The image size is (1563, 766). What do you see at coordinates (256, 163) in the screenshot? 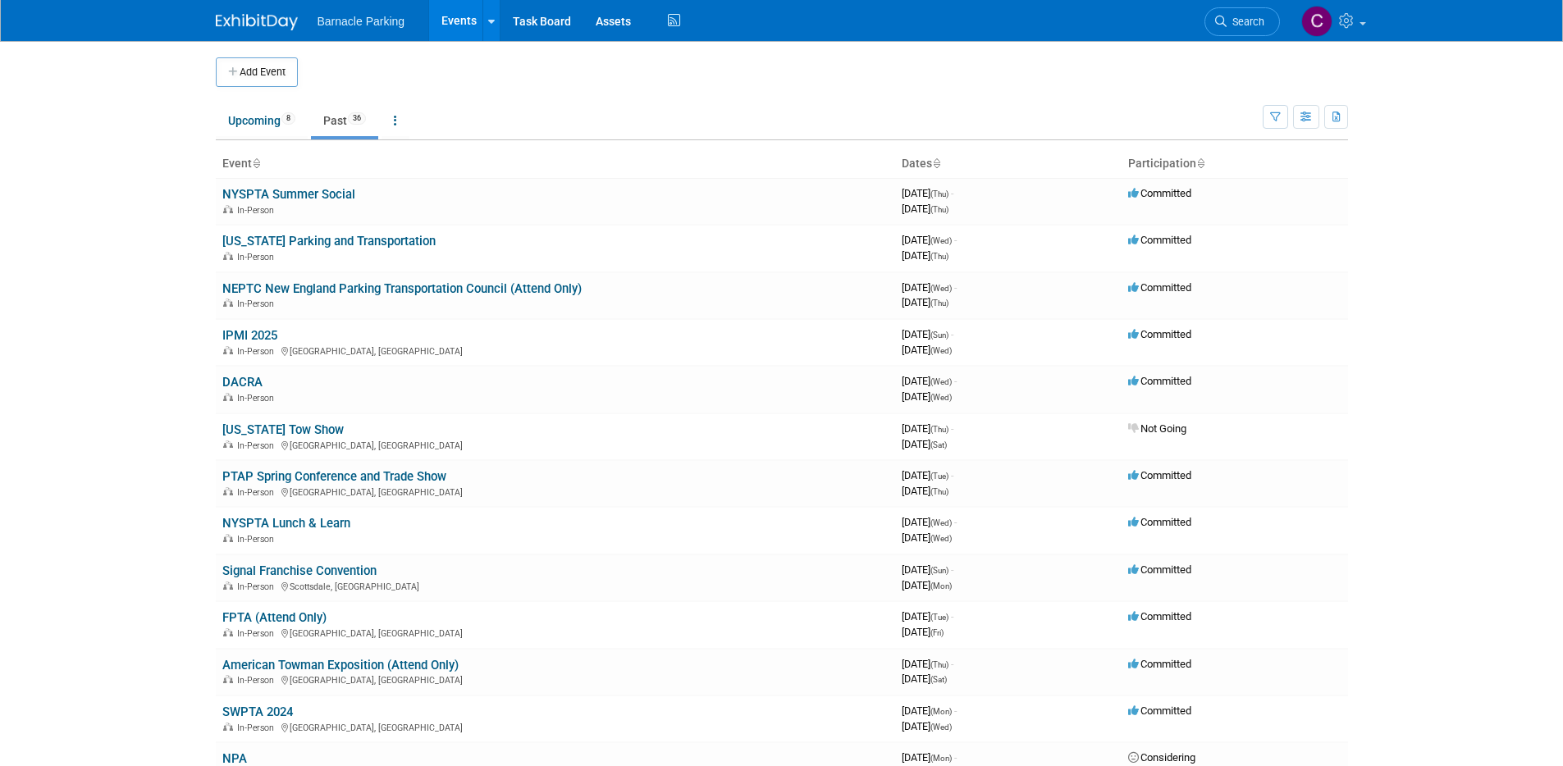
I see `a: Sort by Event Name` at bounding box center [256, 163].